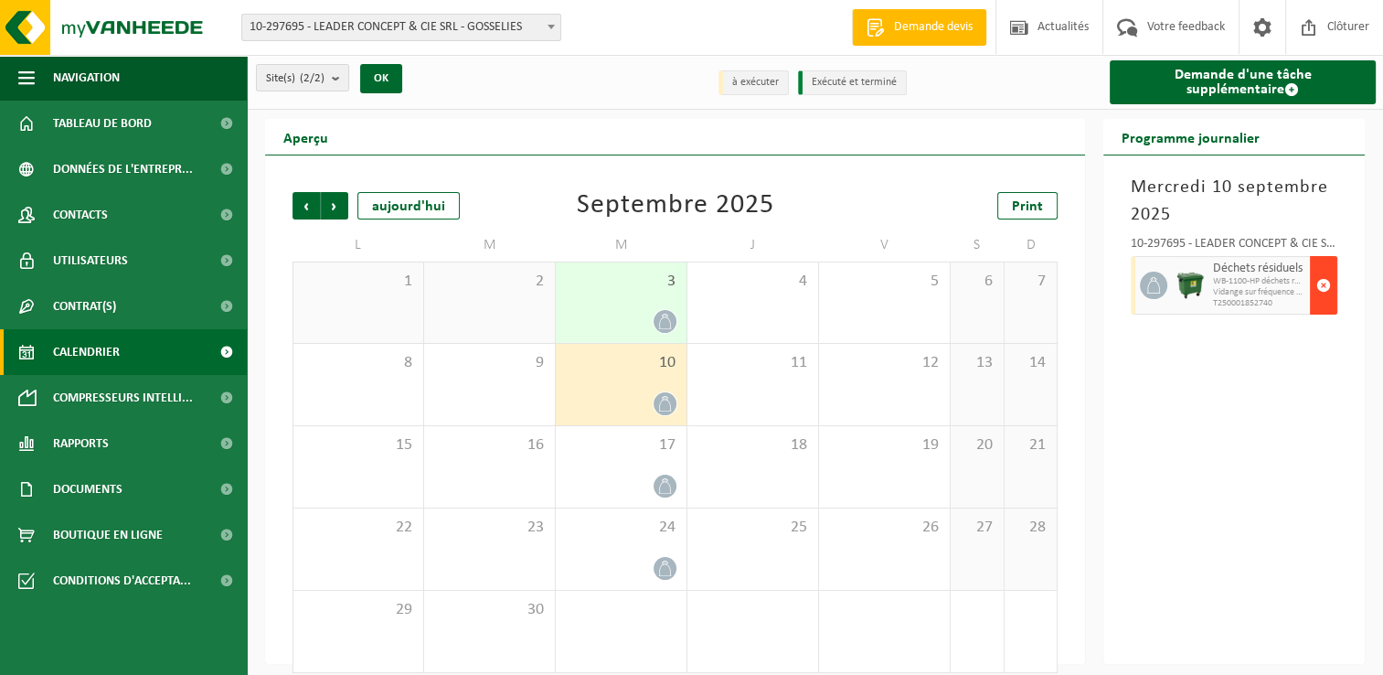 The width and height of the screenshot is (1383, 675). What do you see at coordinates (86, 352) in the screenshot?
I see `span: Calendrier` at bounding box center [86, 352].